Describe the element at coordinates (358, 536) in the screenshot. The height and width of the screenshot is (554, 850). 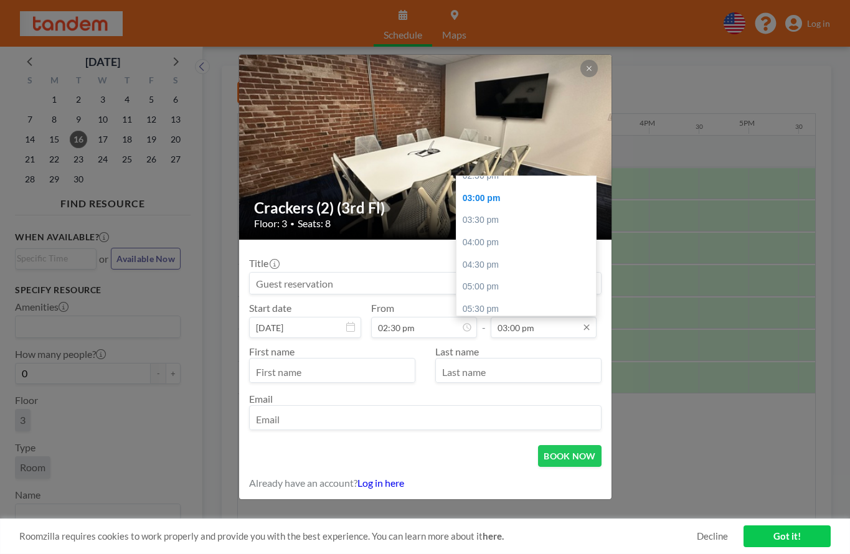
I see `span: Roomzilla requires cookies to work properly and provide you with the best experience. You can lea...` at that location.